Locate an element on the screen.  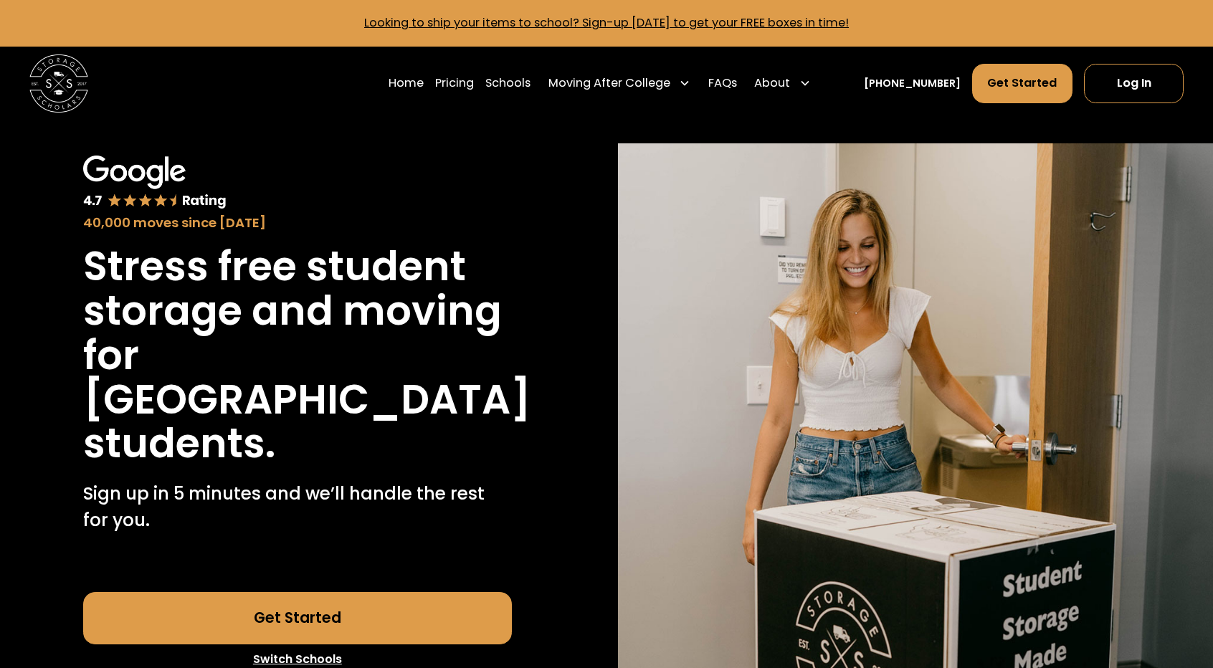
a: FAQs is located at coordinates (723, 83).